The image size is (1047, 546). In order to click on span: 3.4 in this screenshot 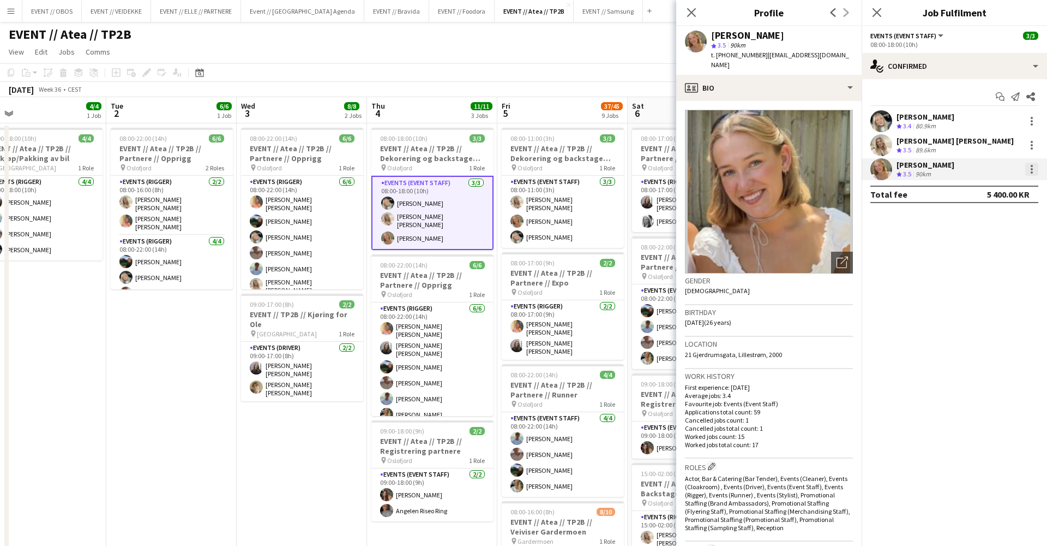, I will do `click(907, 125)`.